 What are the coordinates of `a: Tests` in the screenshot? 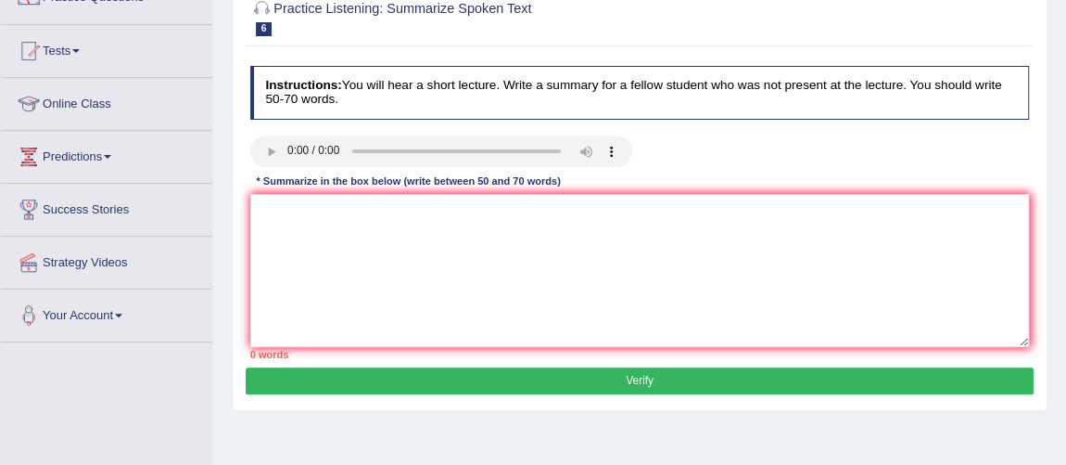 It's located at (107, 48).